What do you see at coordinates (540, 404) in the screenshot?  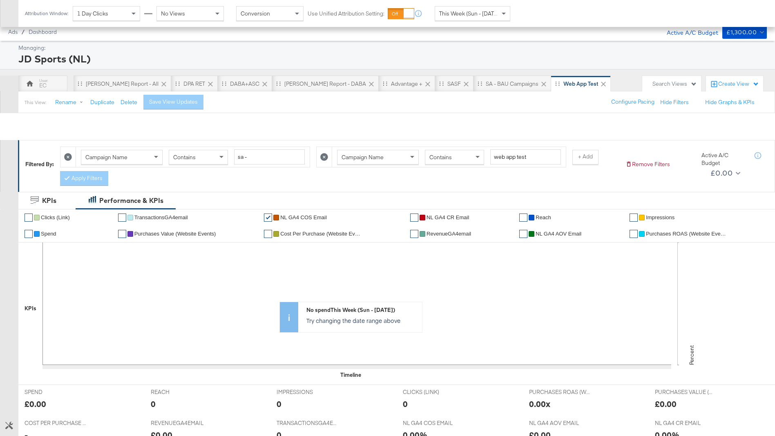 I see `div: 0.00x` at bounding box center [540, 404].